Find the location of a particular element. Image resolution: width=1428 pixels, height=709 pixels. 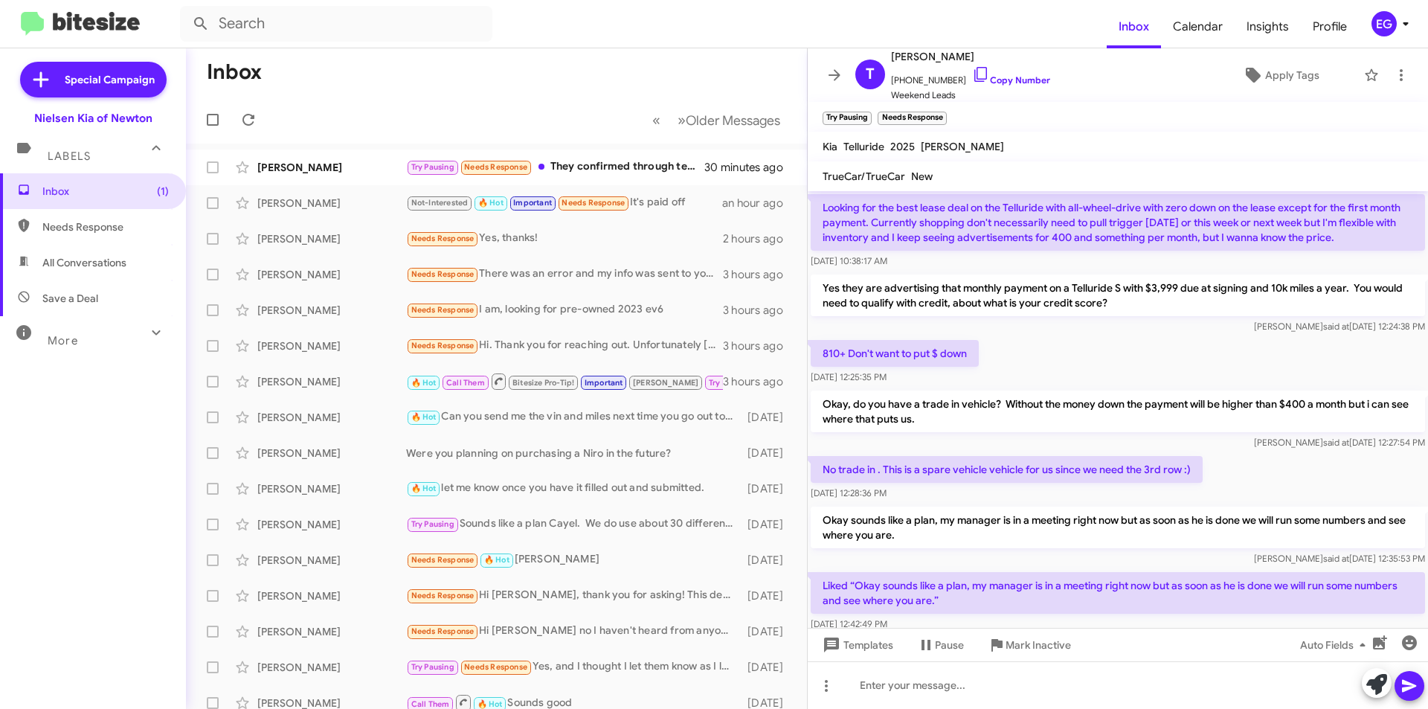

button: Apply Tags is located at coordinates (1280, 75).